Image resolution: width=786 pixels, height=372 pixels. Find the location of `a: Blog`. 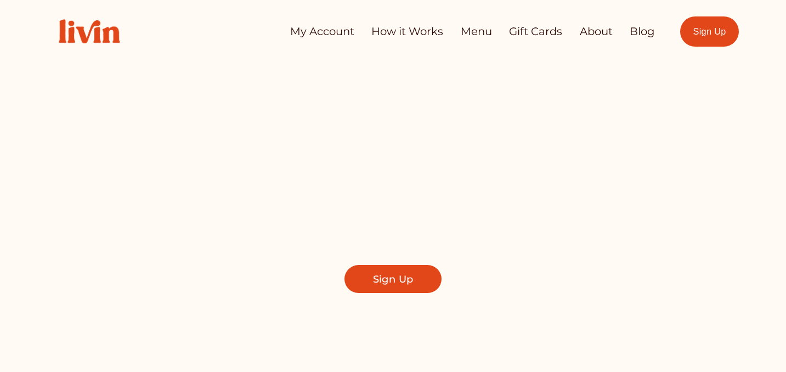

a: Blog is located at coordinates (642, 31).